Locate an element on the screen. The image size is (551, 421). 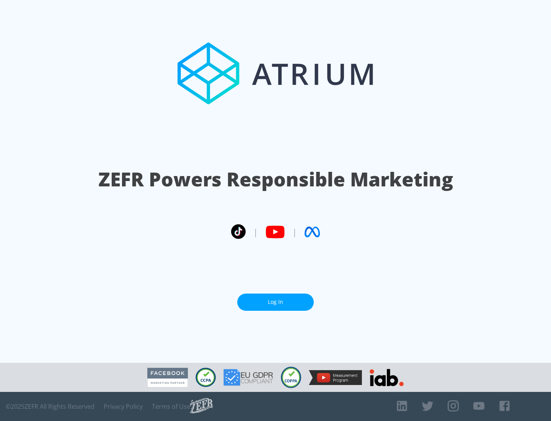
img: GDPR Compliant is located at coordinates (248, 377).